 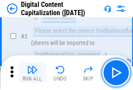 I want to click on img: Run All, so click(x=32, y=70).